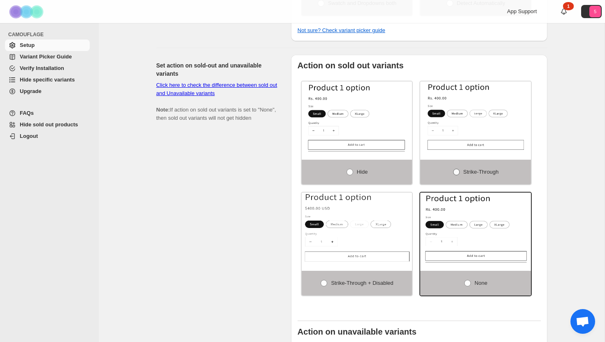 This screenshot has width=605, height=342. I want to click on b: Note:, so click(163, 109).